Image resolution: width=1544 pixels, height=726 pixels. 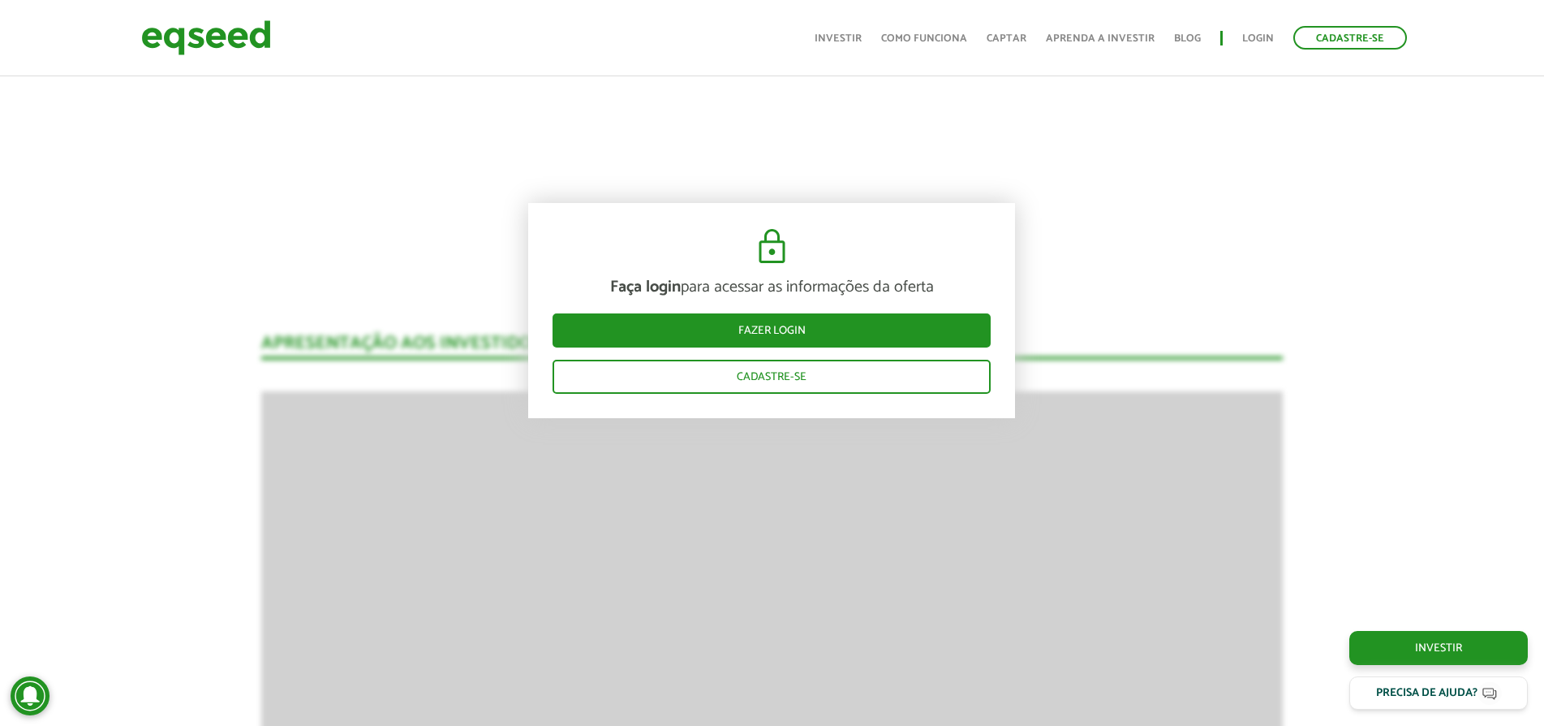 I want to click on a: Aprenda a investir, so click(x=1100, y=38).